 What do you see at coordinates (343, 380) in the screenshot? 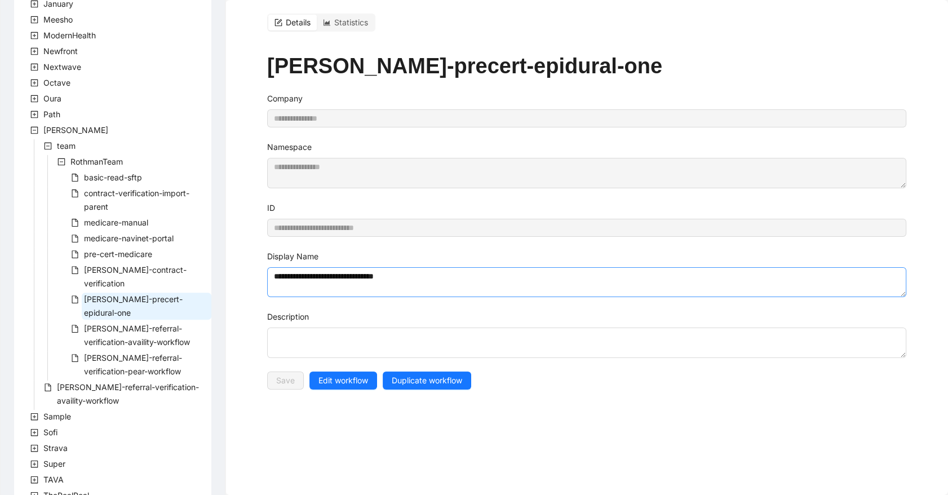
I see `button: Edit workflow` at bounding box center [343, 380].